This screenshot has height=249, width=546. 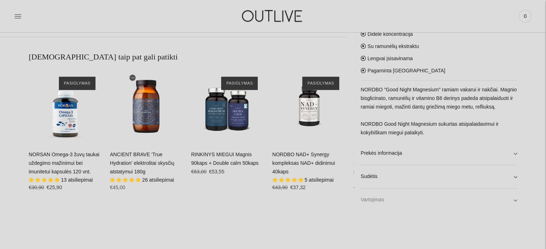 What do you see at coordinates (319, 180) in the screenshot?
I see `span: 5 atsiliepimai` at bounding box center [319, 180].